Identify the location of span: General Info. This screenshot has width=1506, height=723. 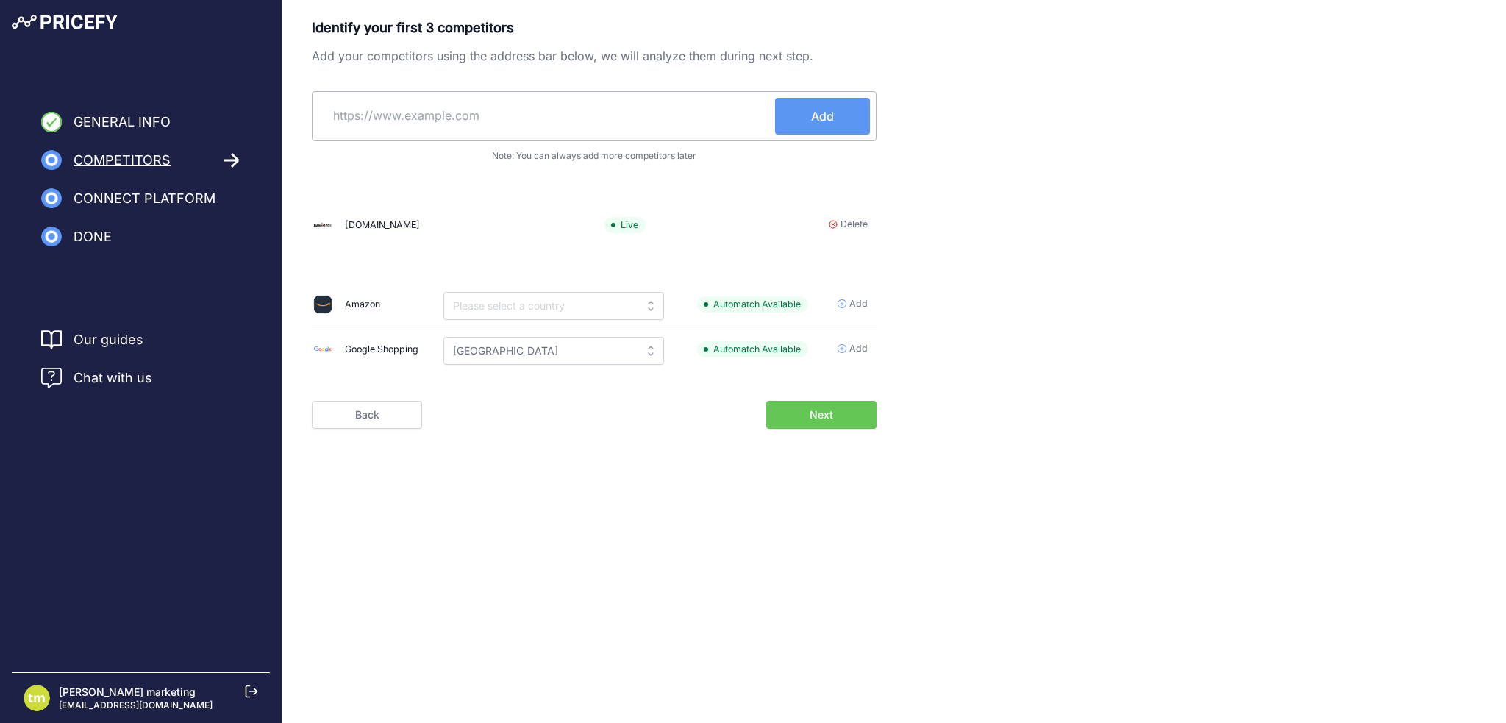
(122, 122).